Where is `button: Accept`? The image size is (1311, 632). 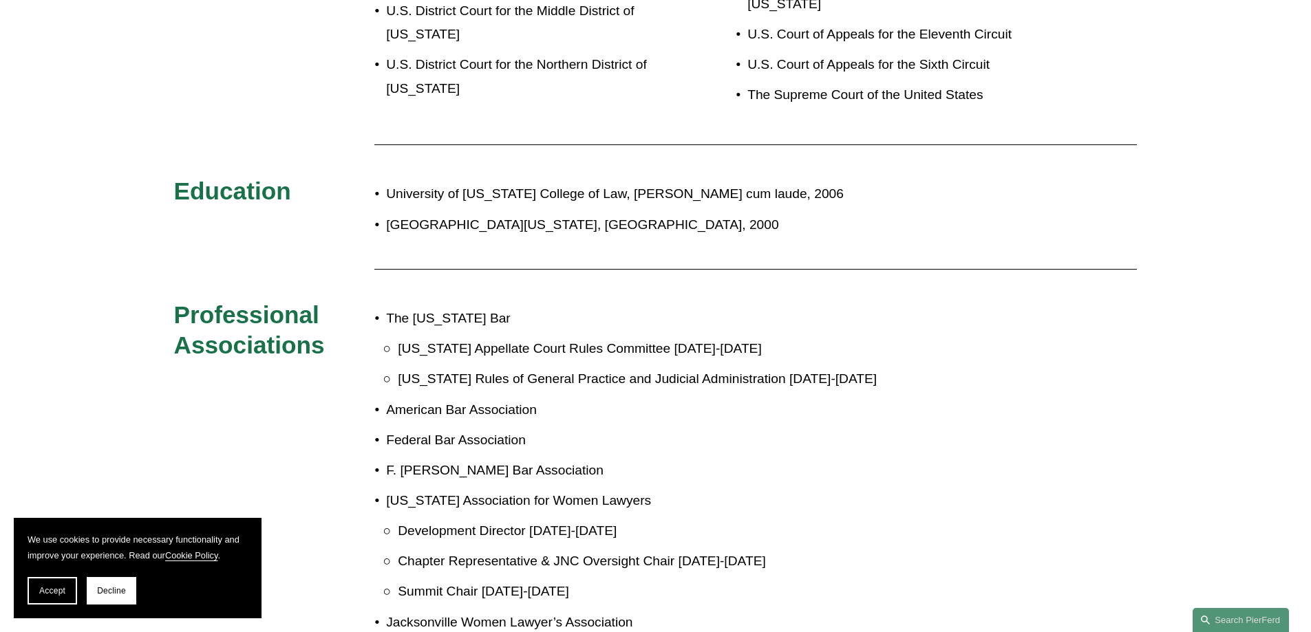
button: Accept is located at coordinates (52, 591).